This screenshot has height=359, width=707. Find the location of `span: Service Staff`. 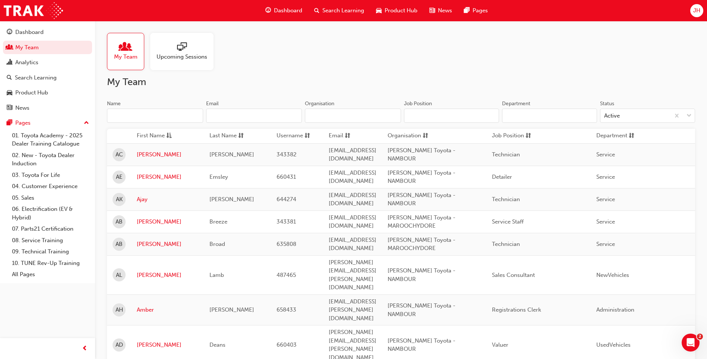

span: Service Staff is located at coordinates (508, 221).